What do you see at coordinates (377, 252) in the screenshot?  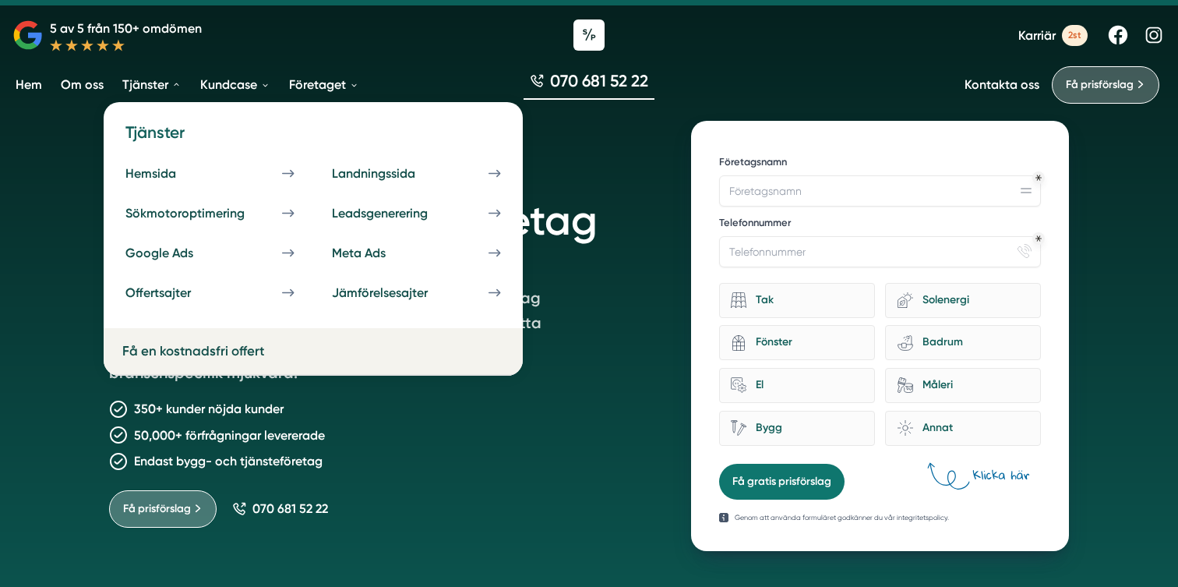 I see `div: Meta Ads` at bounding box center [377, 252].